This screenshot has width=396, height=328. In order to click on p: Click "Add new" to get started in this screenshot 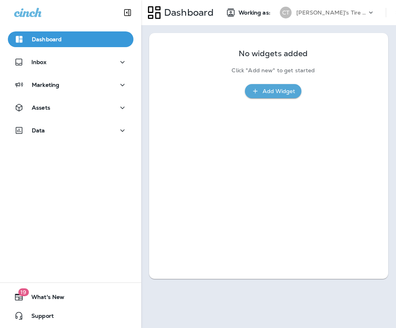, I will do `click(273, 70)`.